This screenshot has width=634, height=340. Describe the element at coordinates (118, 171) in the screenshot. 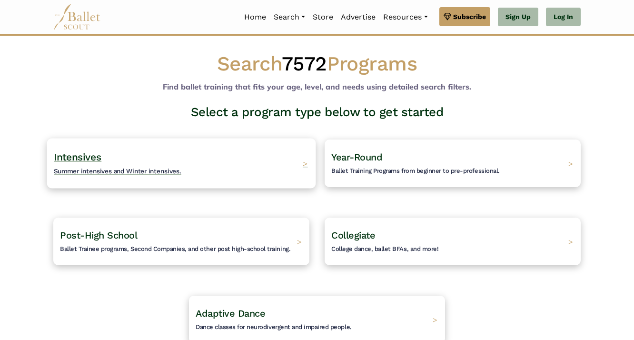

I see `span: Summer intensives and Winter intensives.` at that location.